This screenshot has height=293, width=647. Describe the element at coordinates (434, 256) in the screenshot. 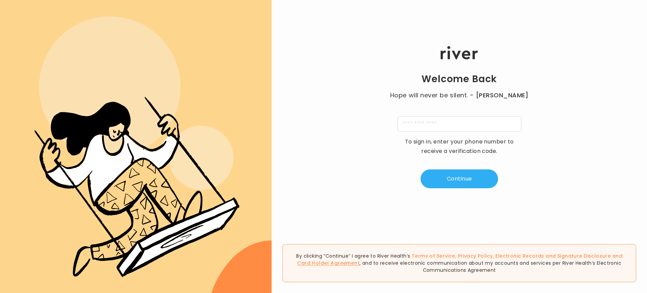

I see `a: Terms of Service` at that location.